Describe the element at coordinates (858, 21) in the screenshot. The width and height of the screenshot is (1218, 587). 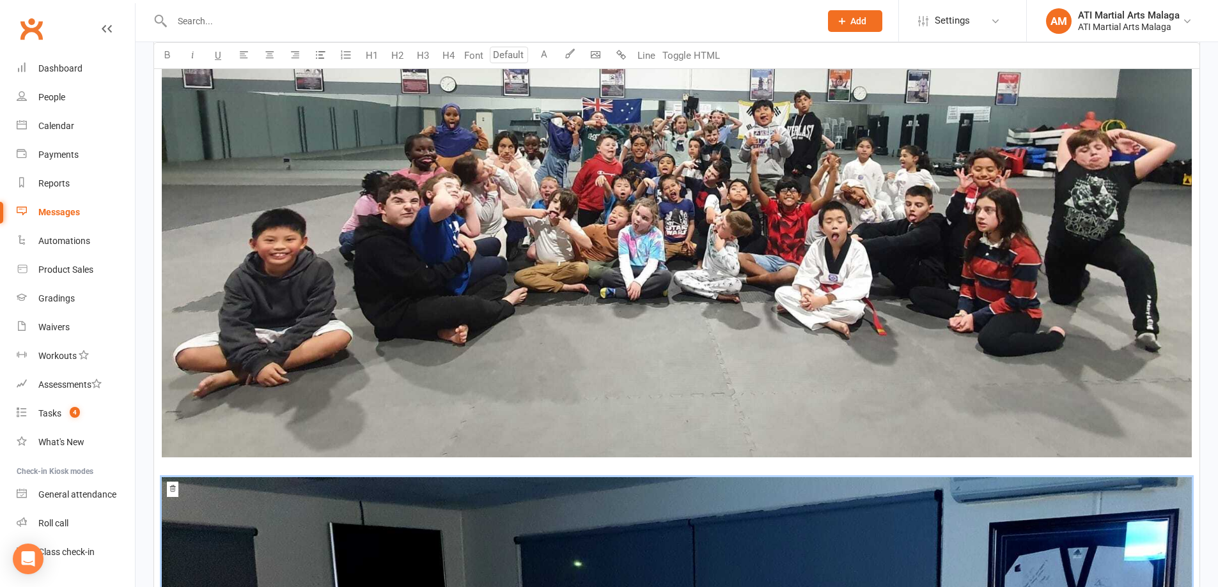
I see `span: Add` at that location.